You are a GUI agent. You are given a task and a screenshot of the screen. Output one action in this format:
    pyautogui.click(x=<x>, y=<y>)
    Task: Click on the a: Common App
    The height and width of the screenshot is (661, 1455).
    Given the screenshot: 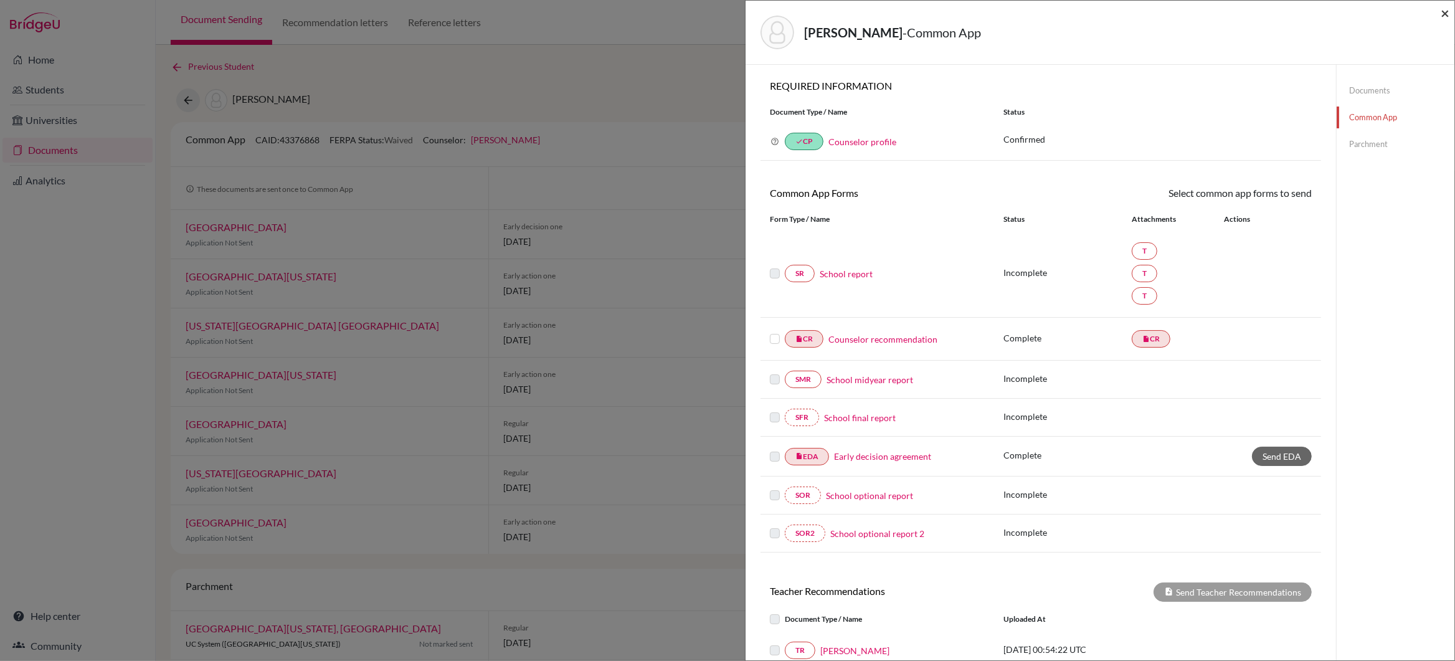 What is the action you would take?
    pyautogui.click(x=1395, y=117)
    